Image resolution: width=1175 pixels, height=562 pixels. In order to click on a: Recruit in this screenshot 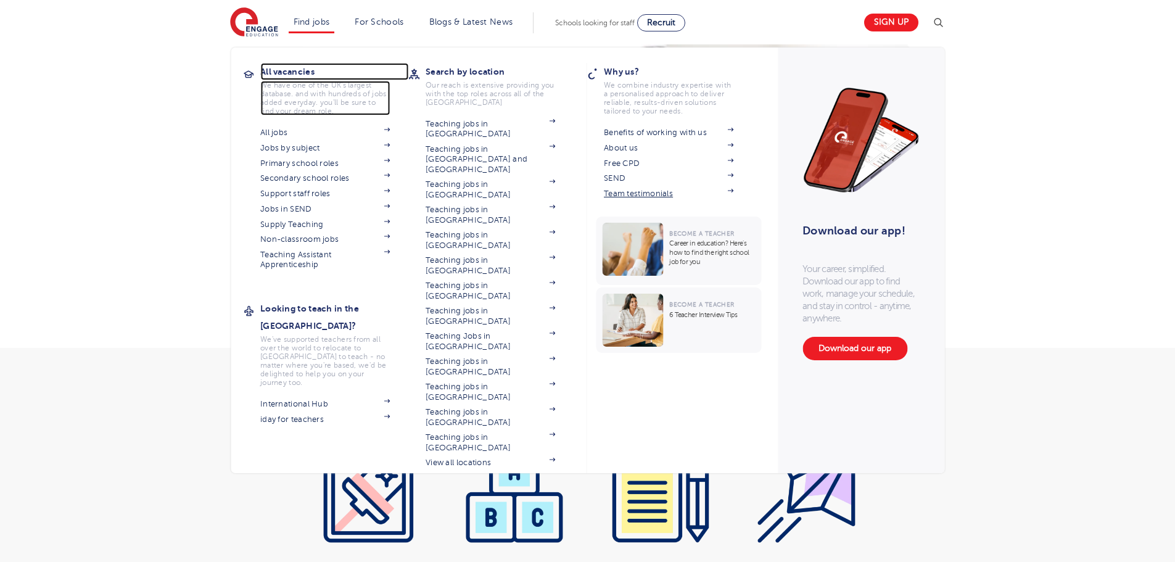, I will do `click(661, 23)`.